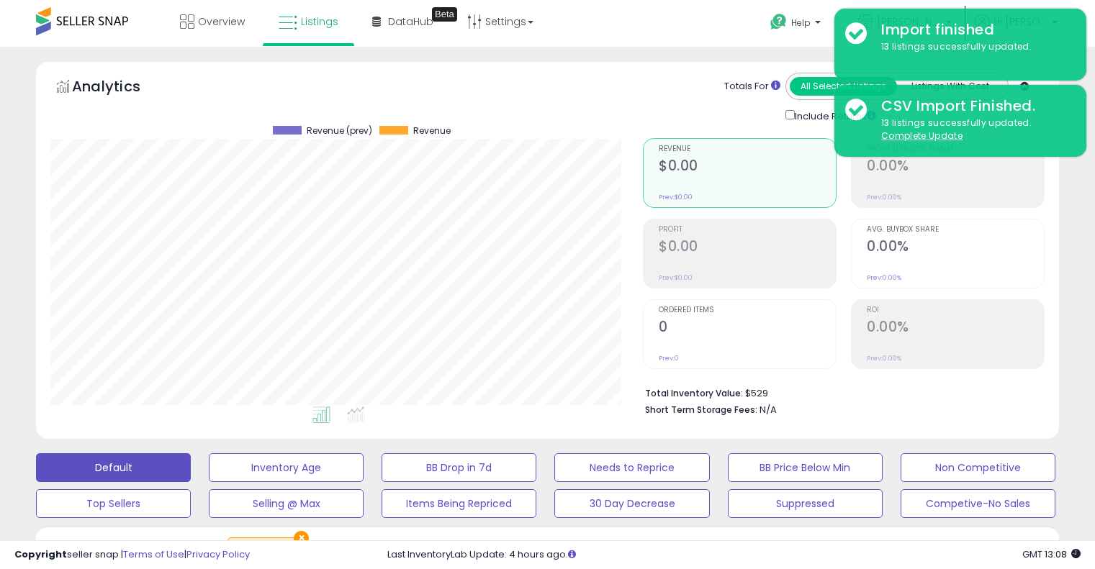 This screenshot has height=569, width=1095. What do you see at coordinates (778, 22) in the screenshot?
I see `i: Get Help` at bounding box center [778, 22].